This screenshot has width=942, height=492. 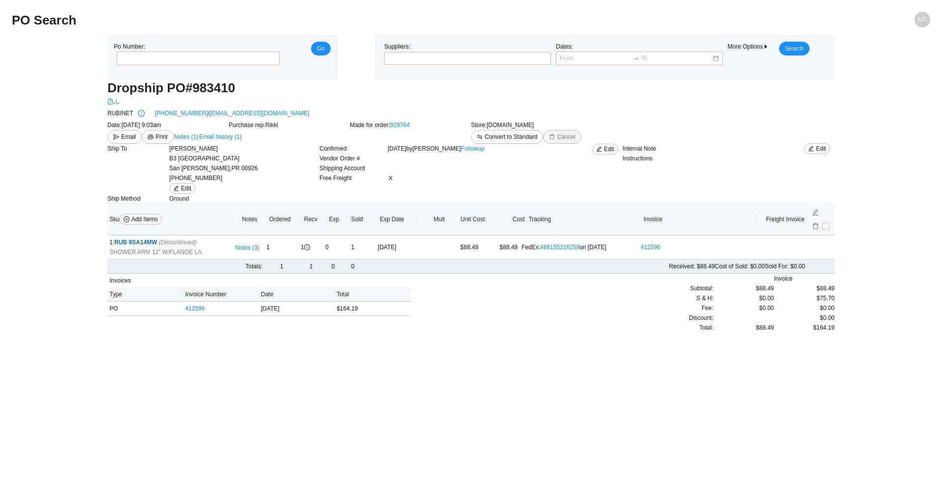 I want to click on input: To, so click(x=677, y=58).